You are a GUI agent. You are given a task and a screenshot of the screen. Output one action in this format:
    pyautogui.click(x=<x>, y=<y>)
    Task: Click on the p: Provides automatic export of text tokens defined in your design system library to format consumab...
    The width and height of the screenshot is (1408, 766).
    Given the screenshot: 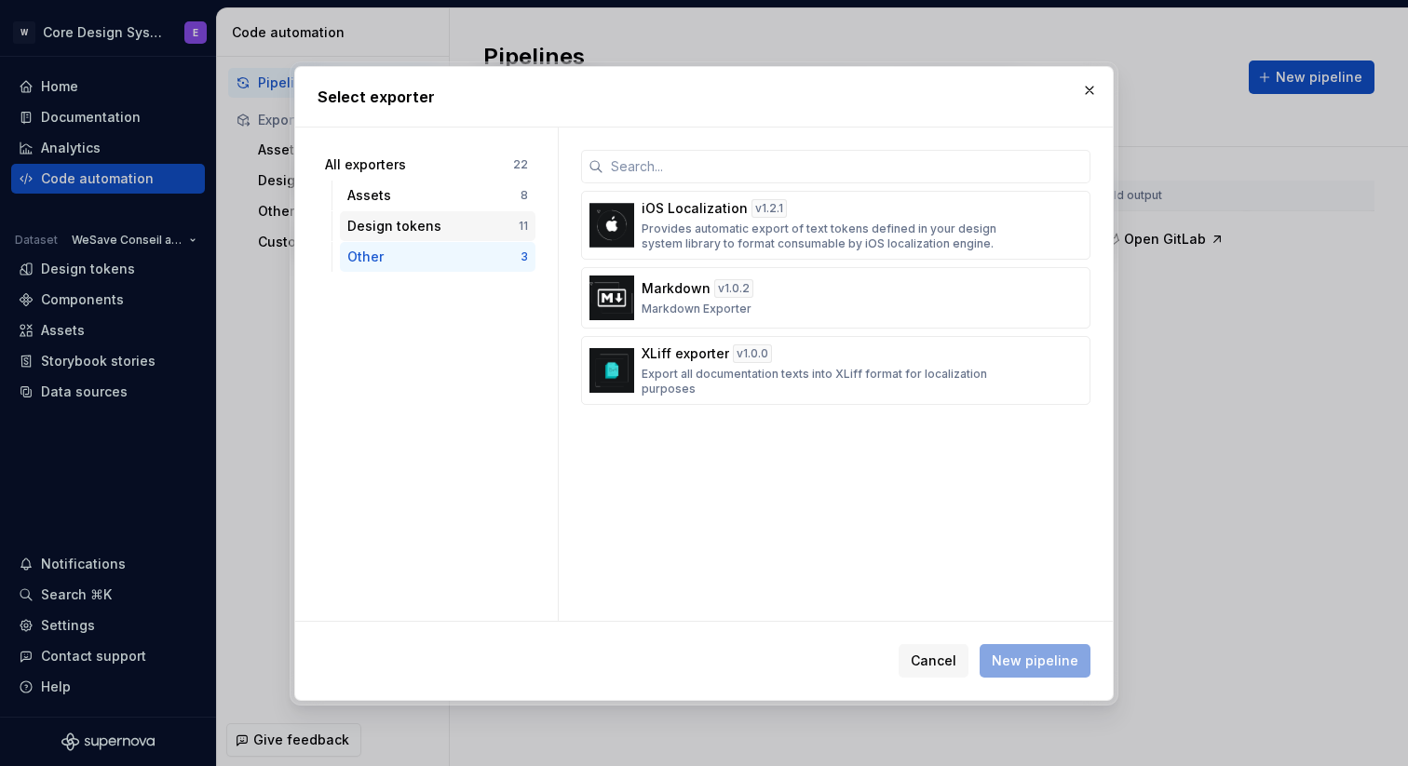 What is the action you would take?
    pyautogui.click(x=830, y=237)
    